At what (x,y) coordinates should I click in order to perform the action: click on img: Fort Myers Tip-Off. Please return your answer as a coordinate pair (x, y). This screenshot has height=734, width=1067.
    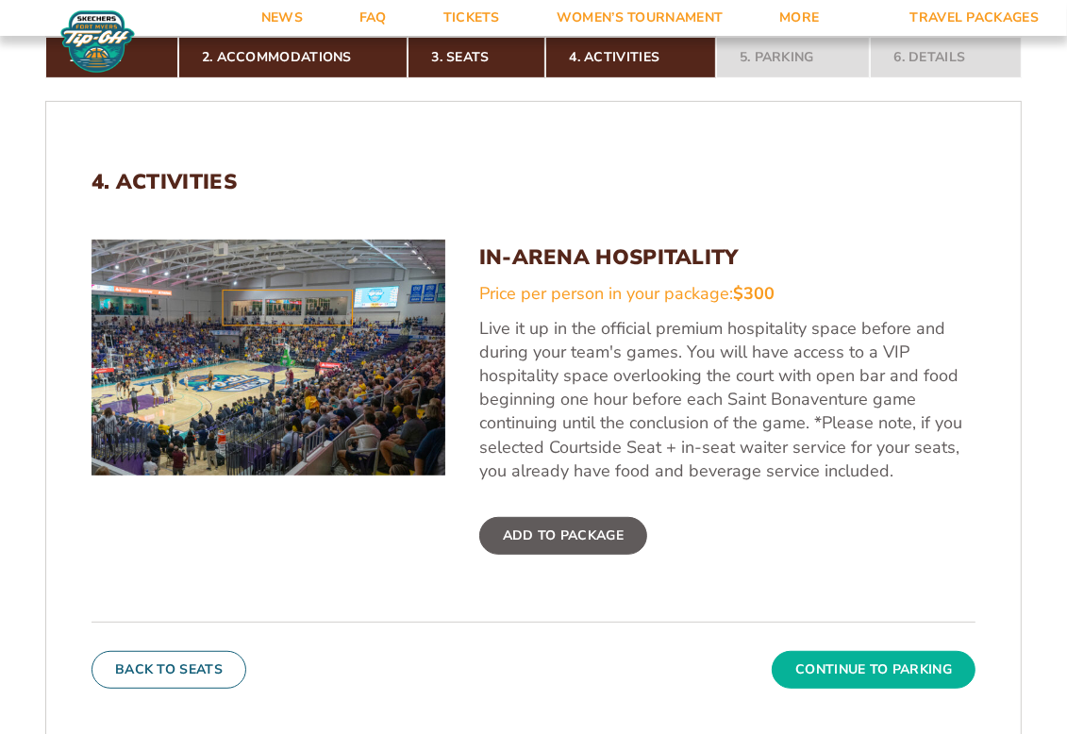
    Looking at the image, I should click on (97, 42).